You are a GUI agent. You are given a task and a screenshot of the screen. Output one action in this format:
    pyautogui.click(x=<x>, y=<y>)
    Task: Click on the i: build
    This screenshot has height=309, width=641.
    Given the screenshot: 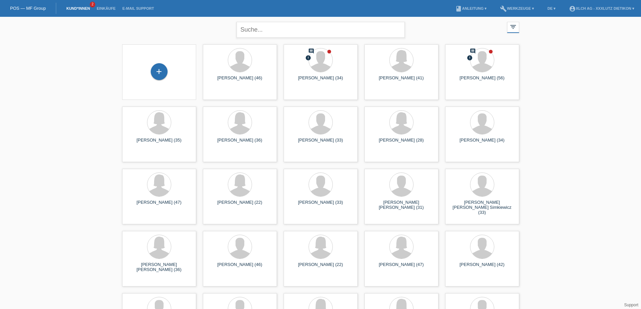 What is the action you would take?
    pyautogui.click(x=504, y=9)
    